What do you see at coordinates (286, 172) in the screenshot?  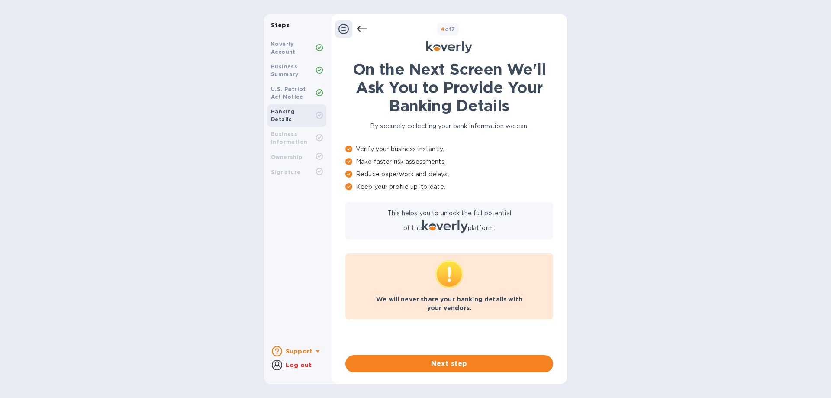 I see `b: Signature` at bounding box center [286, 172].